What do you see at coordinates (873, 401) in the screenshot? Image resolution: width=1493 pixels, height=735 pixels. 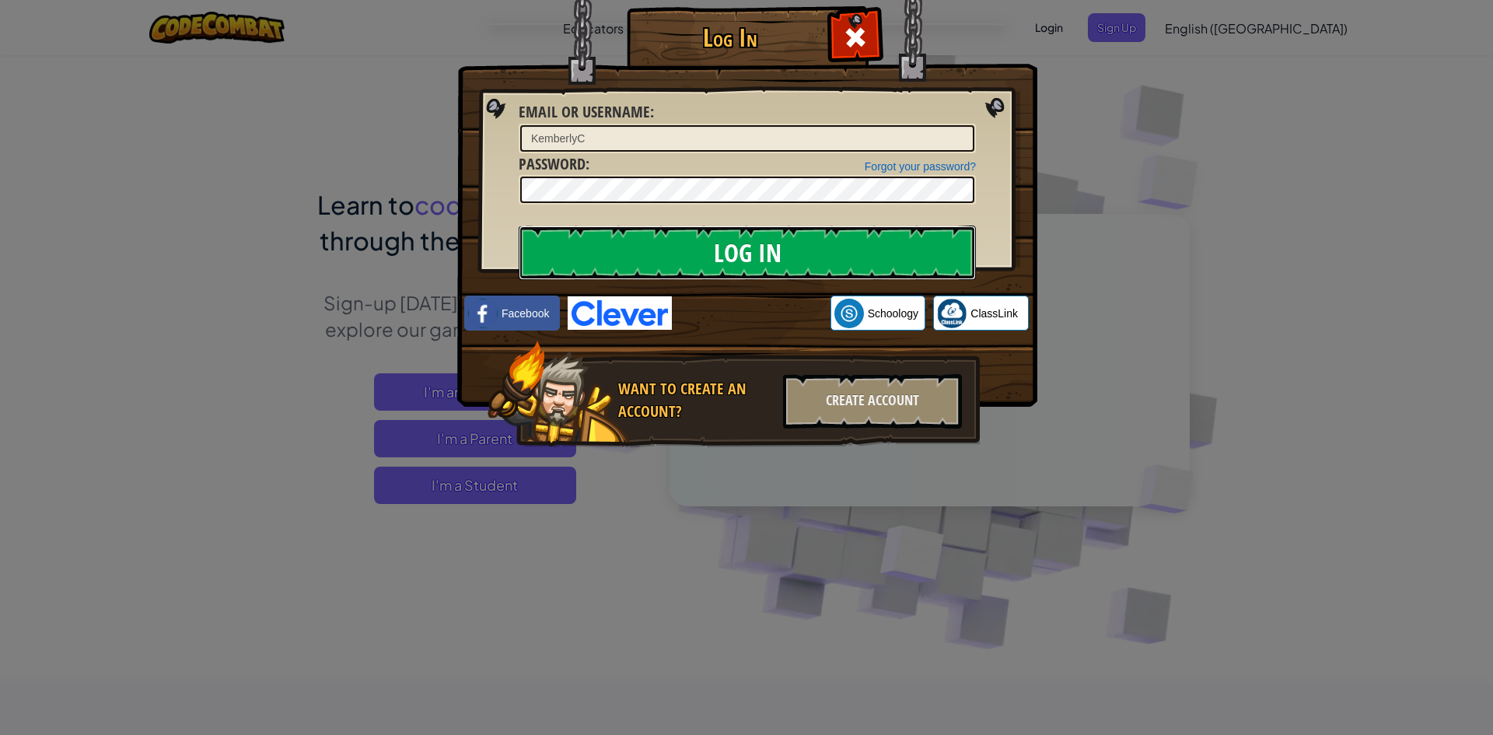 I see `div: Create Account` at bounding box center [873, 401].